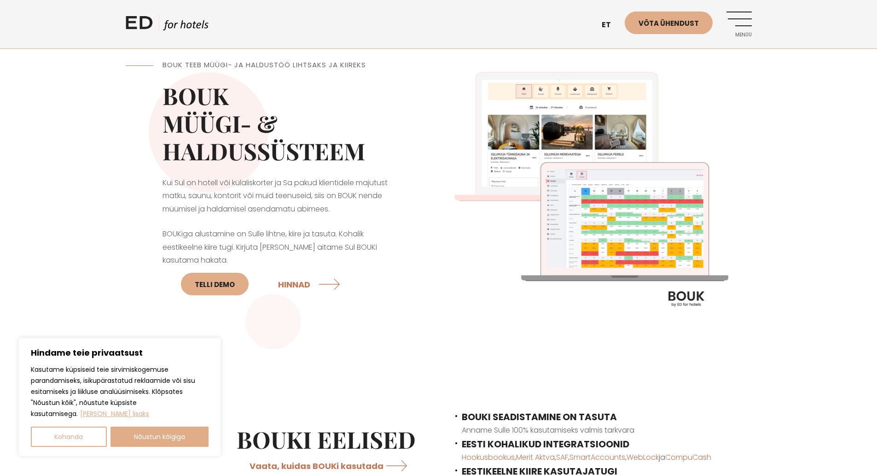  What do you see at coordinates (562, 457) in the screenshot?
I see `a: SAF` at bounding box center [562, 457].